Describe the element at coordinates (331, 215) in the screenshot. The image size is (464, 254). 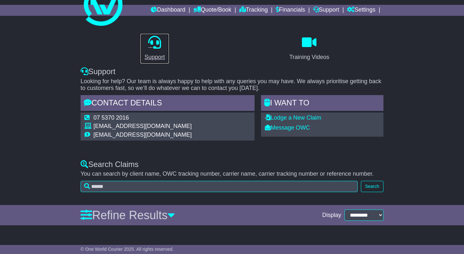
I see `span: Display` at that location.